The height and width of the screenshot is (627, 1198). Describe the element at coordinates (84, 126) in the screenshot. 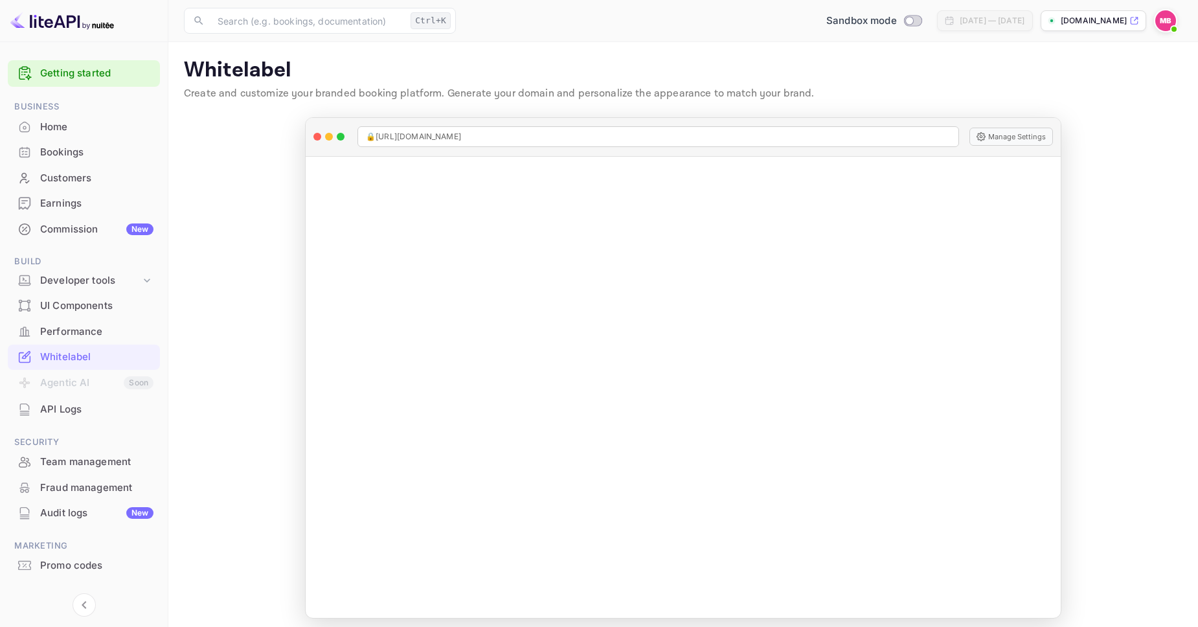

I see `a: Home` at that location.